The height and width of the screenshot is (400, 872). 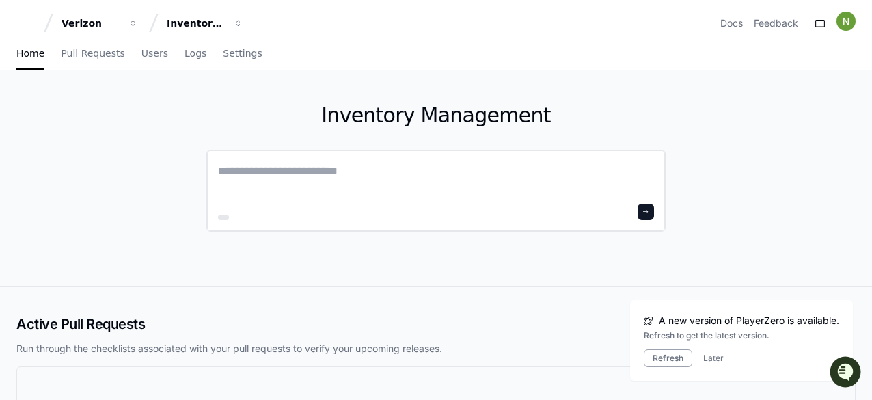 I want to click on img: PlayerZero, so click(x=27, y=27).